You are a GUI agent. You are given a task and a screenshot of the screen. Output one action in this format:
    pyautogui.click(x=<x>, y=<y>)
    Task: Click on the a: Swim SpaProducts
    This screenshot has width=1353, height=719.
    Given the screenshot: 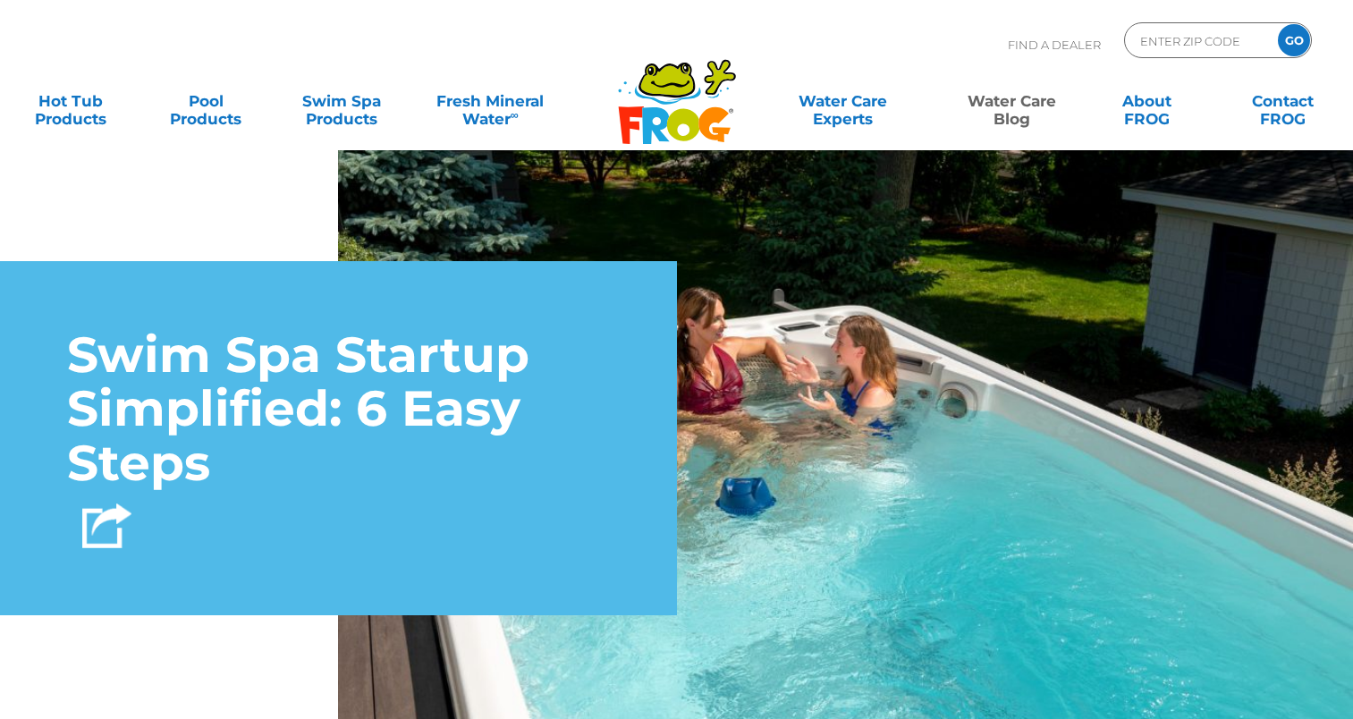 What is the action you would take?
    pyautogui.click(x=342, y=101)
    